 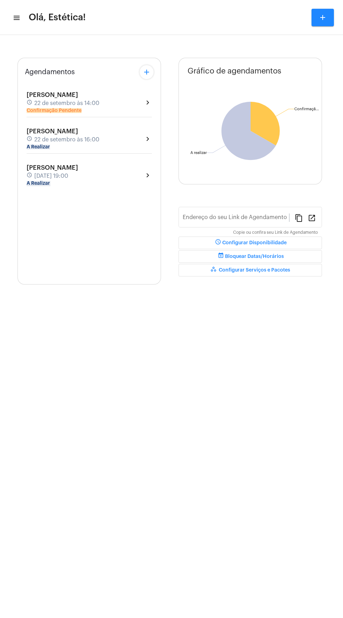 What do you see at coordinates (306, 109) in the screenshot?
I see `text: Confirmaçã...` at bounding box center [306, 109].